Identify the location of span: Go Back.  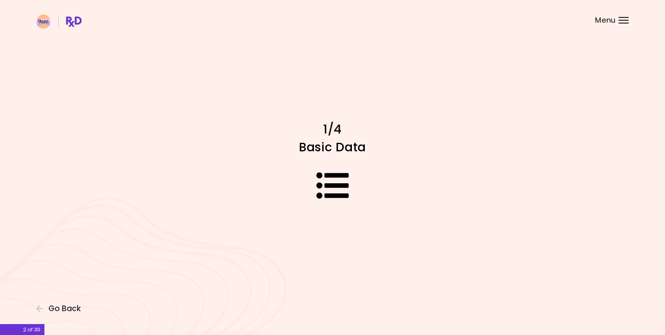
(65, 308).